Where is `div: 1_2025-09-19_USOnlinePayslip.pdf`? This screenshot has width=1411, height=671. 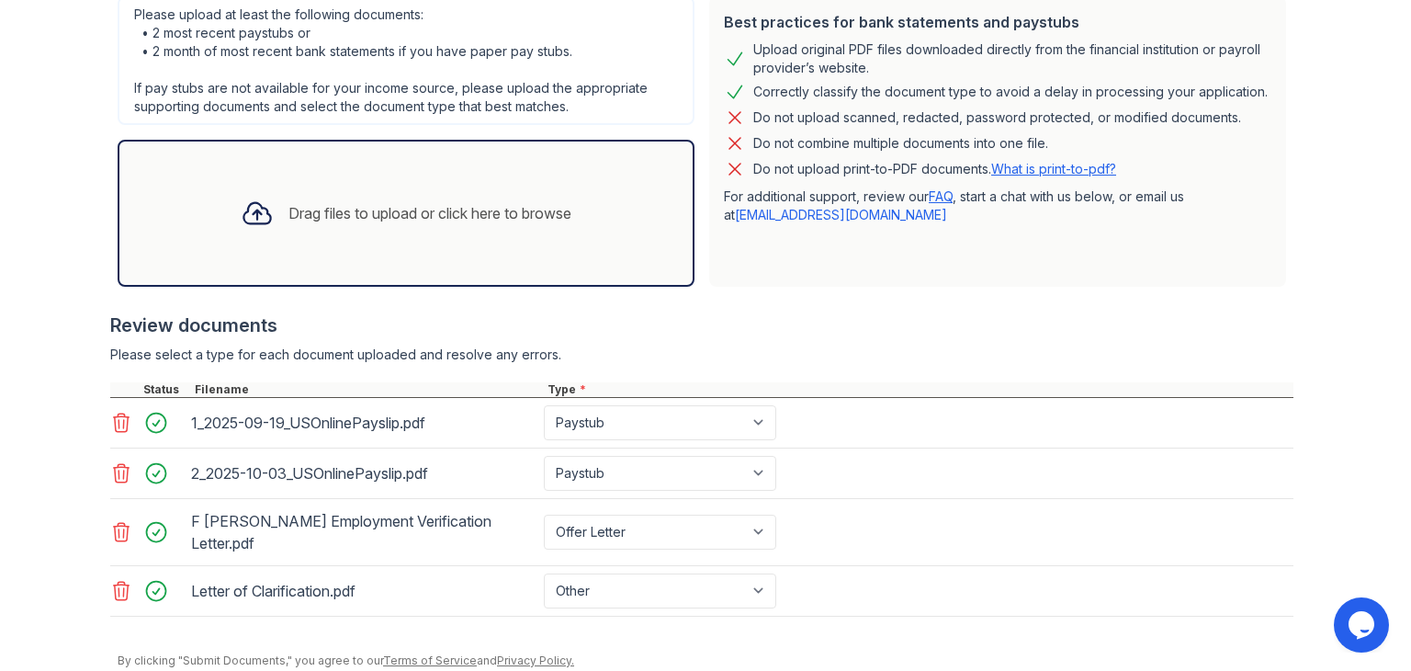 div: 1_2025-09-19_USOnlinePayslip.pdf is located at coordinates (364, 423).